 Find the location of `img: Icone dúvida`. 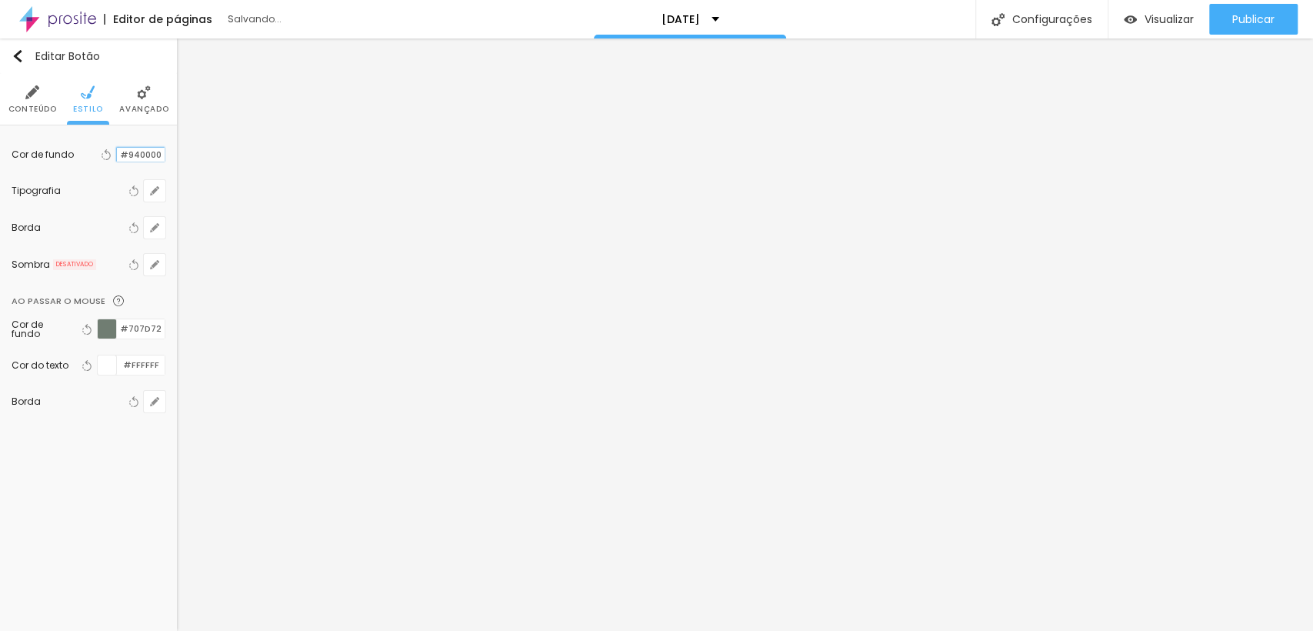

img: Icone dúvida is located at coordinates (118, 301).